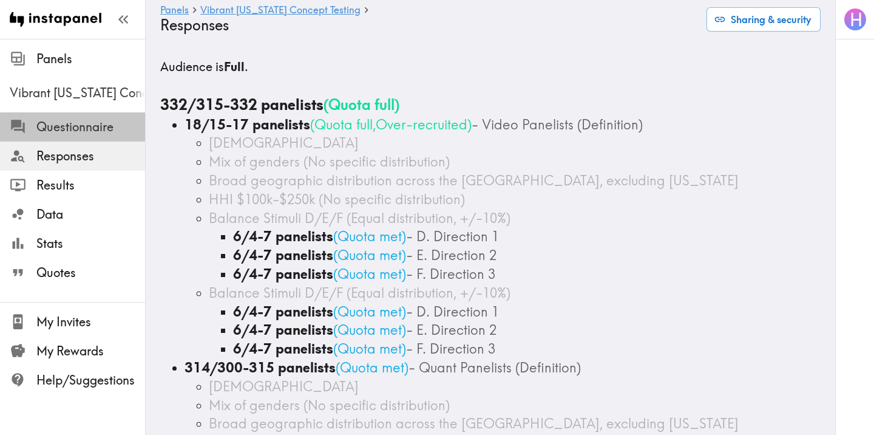 This screenshot has height=435, width=874. Describe the element at coordinates (90, 156) in the screenshot. I see `span: Responses` at that location.